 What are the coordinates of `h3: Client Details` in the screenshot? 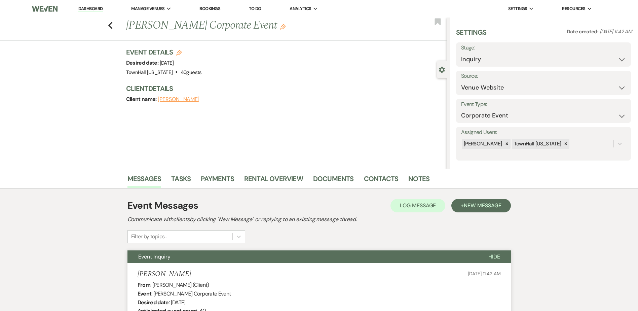 It's located at (283, 88).